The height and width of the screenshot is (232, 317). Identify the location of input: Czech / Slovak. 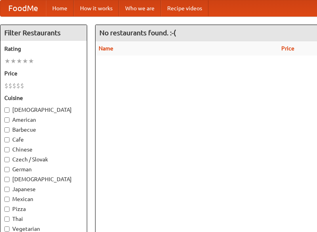
(7, 159).